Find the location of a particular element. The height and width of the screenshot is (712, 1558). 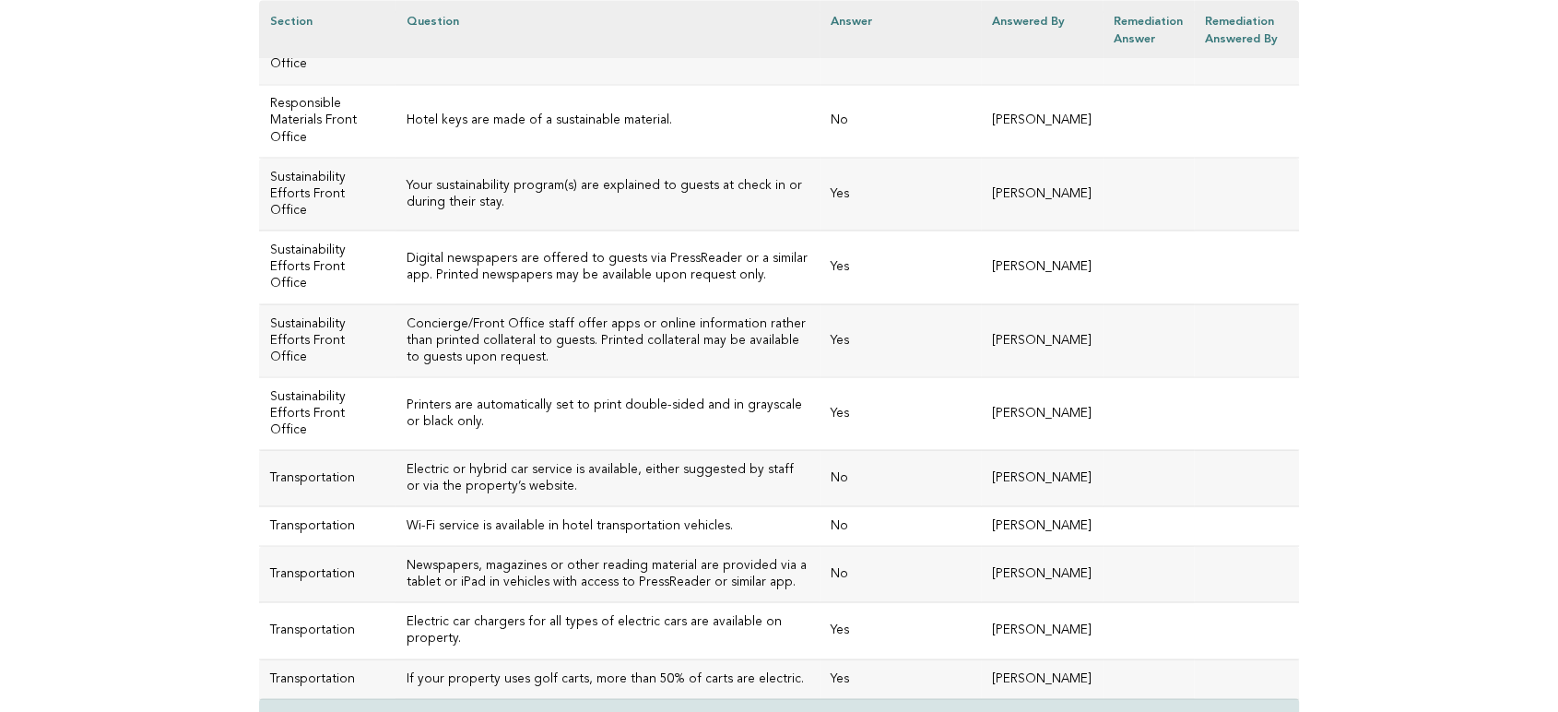

h3: Hotel keys are made of a sustainable material. is located at coordinates (608, 121).